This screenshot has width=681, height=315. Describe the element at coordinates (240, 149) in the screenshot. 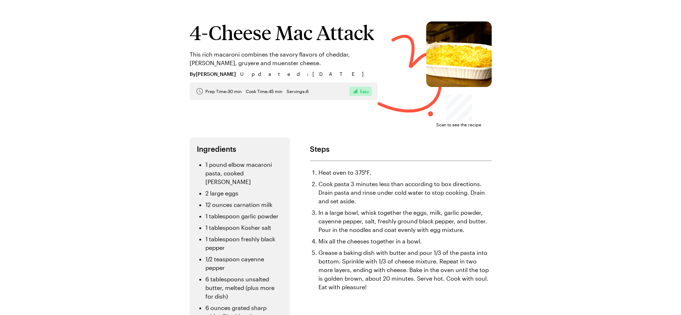

I see `h2: Ingredients` at that location.